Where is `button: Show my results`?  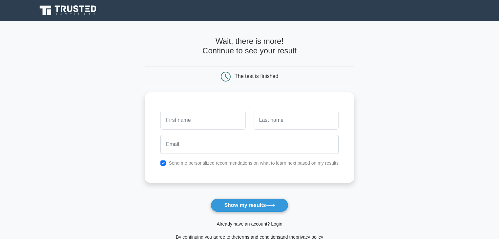 button: Show my results is located at coordinates (249, 206).